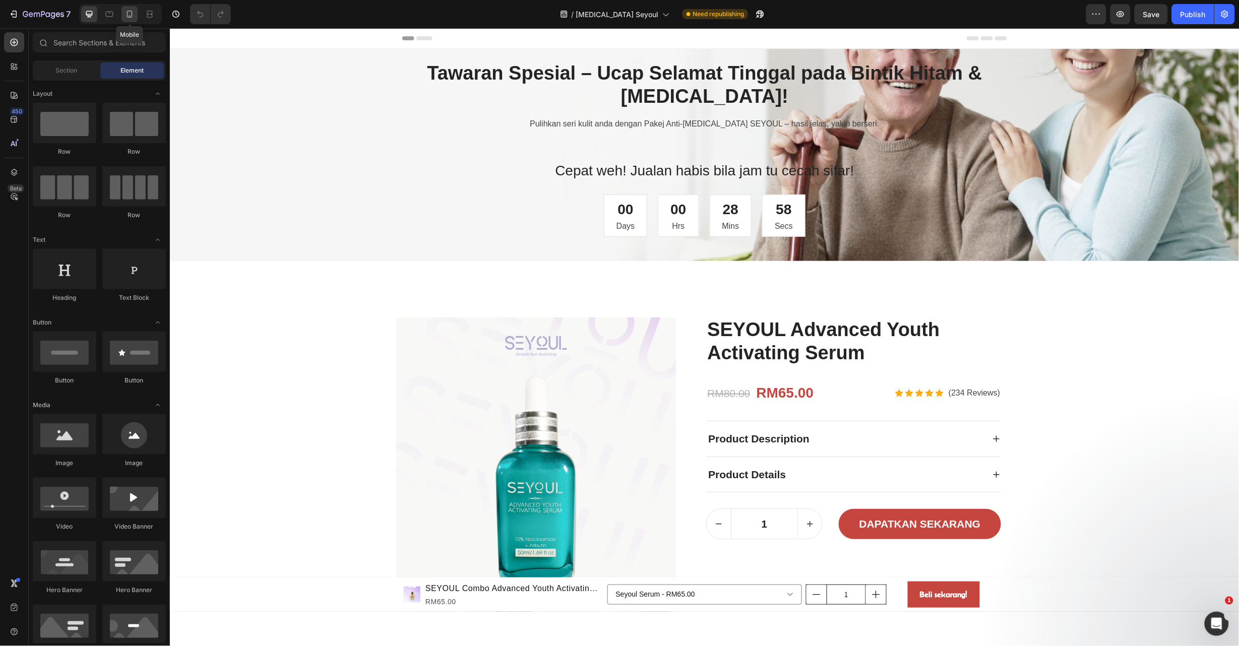 This screenshot has width=1239, height=646. I want to click on span: 1, so click(1229, 601).